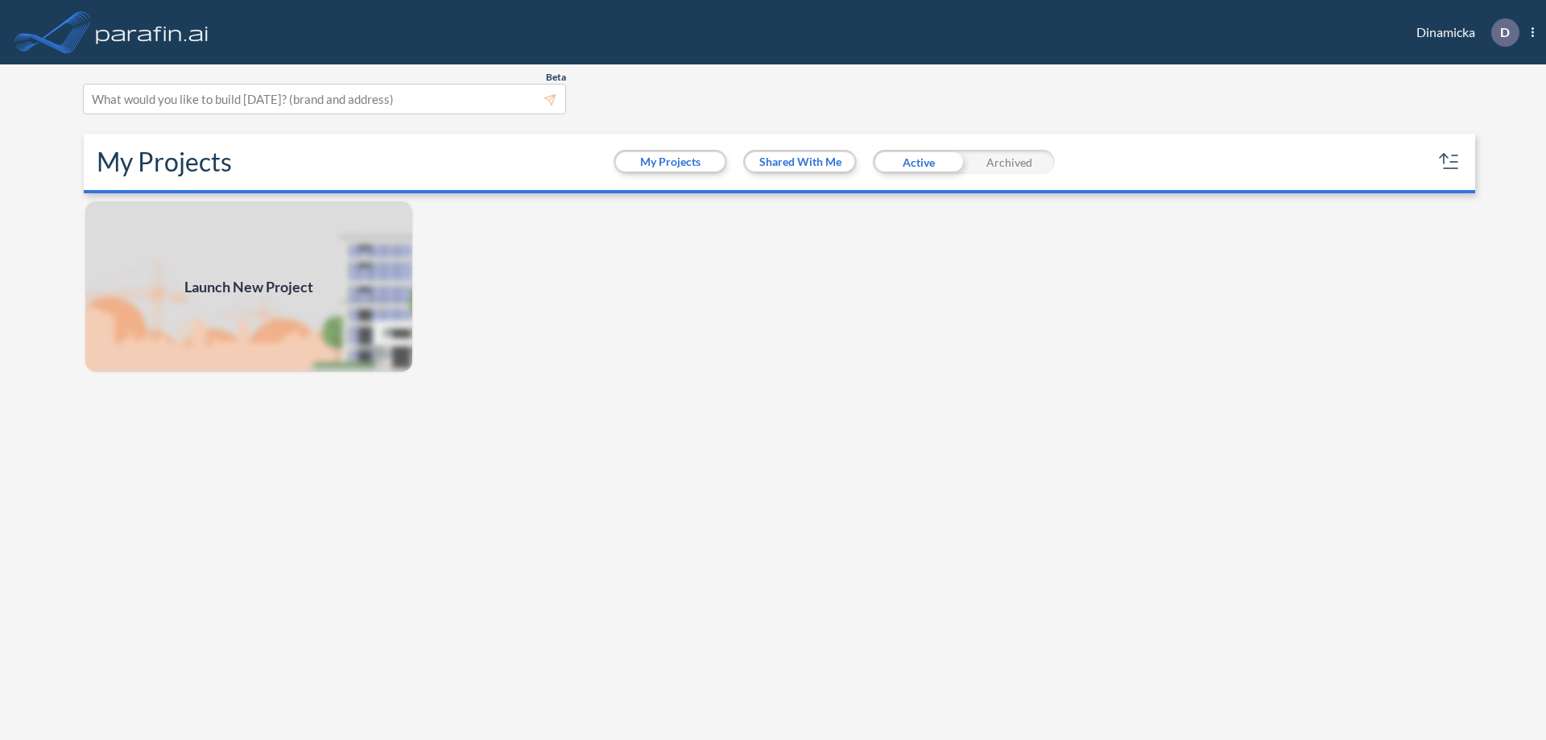 The width and height of the screenshot is (1546, 740). I want to click on a: Launch New Project, so click(249, 287).